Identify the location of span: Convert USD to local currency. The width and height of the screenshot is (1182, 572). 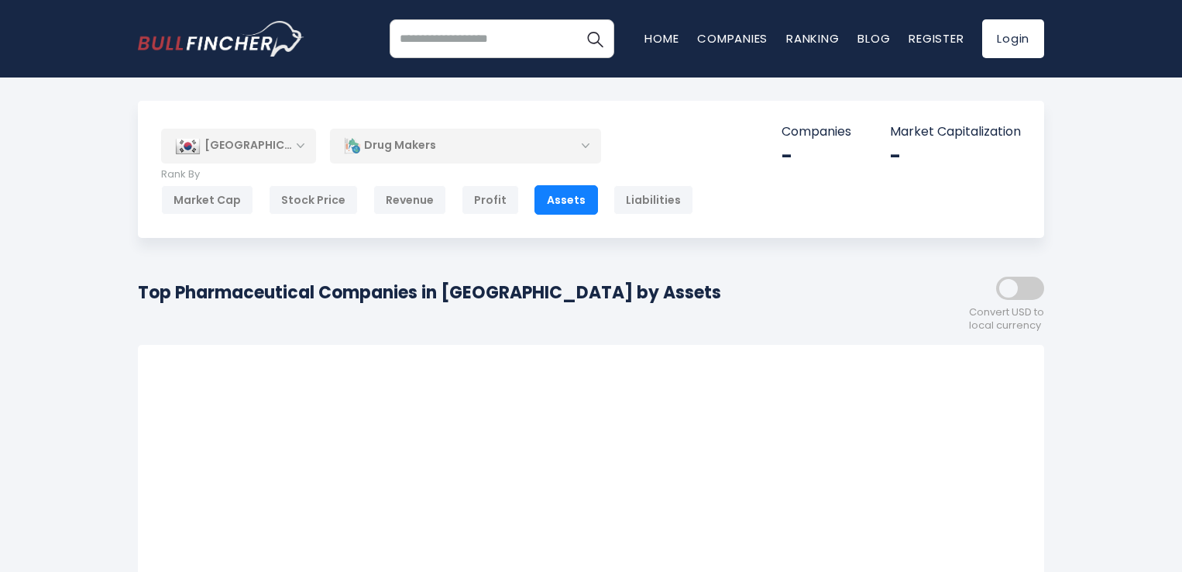
(1006, 319).